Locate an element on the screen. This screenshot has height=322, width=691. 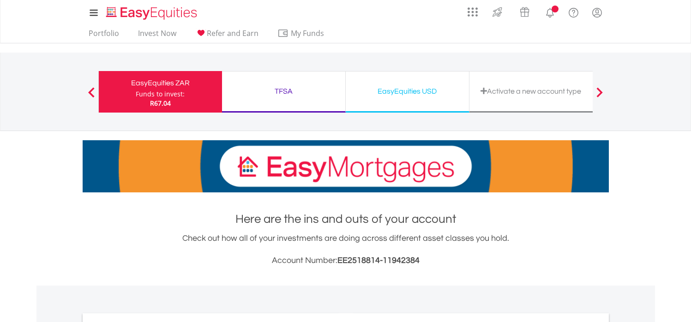
a: Portfolio is located at coordinates (104, 36).